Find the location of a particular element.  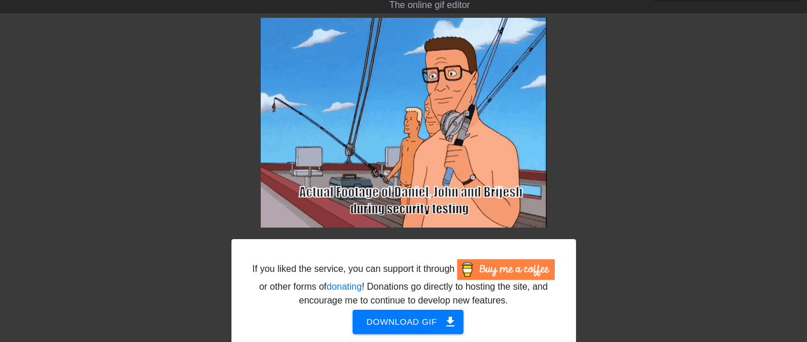

button: Download gif is located at coordinates (408, 322).